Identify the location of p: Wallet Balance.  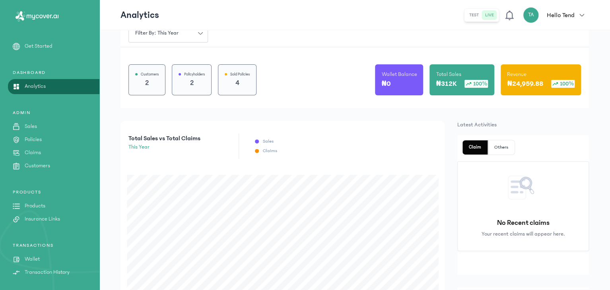
(399, 74).